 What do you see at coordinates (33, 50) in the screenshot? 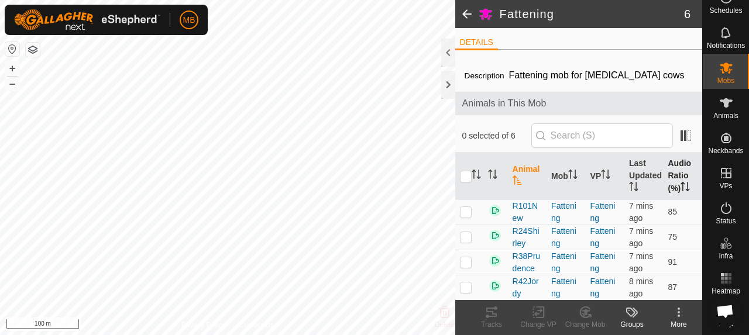
I see `button: Map Layers` at bounding box center [33, 50].